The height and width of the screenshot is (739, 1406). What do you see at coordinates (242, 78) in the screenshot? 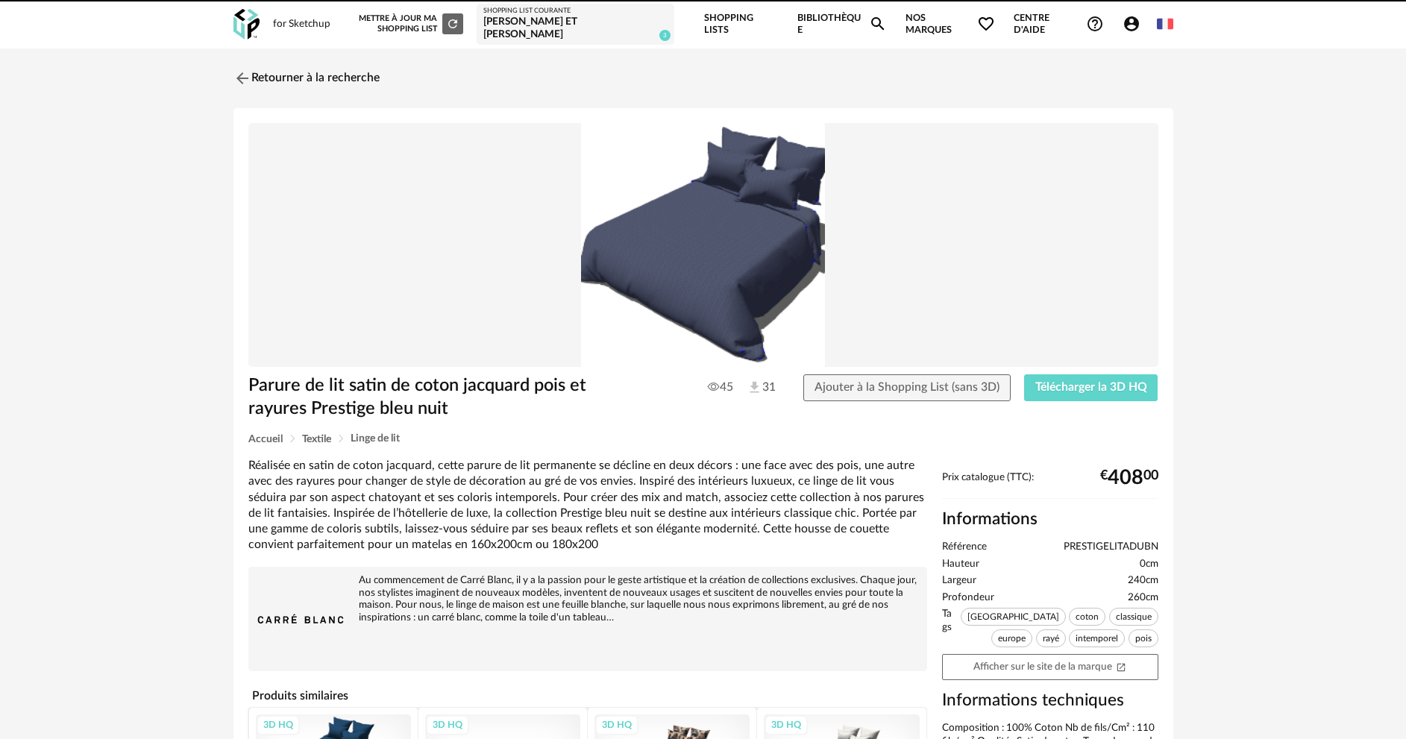
I see `img: svg+xml;base64,PHN2ZyB3aWR0aD0iMjQiIGhlaWdodD0iMjQiIHZpZXdCb3g9IjAgMCAyNCAyNCIgZmlsbD0ibm9uZSIgeG...` at bounding box center [242, 78].